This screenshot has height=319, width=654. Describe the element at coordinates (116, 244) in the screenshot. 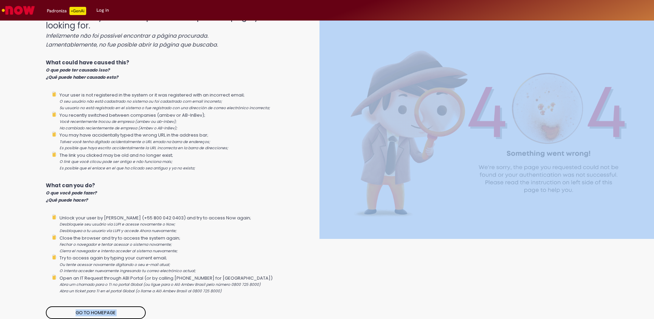

I see `i: Fechar o navegador e tentar acessar o sistema novamente;` at that location.